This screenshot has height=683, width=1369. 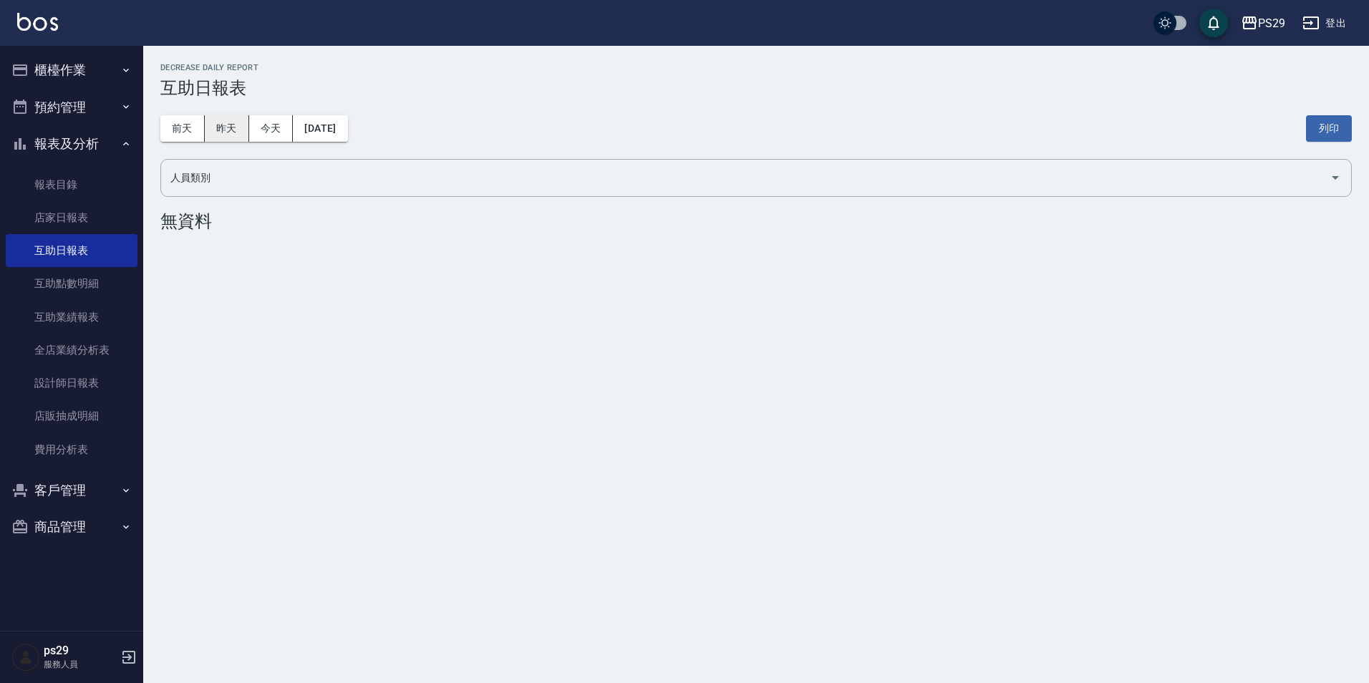 I want to click on div: PS29, so click(x=1272, y=23).